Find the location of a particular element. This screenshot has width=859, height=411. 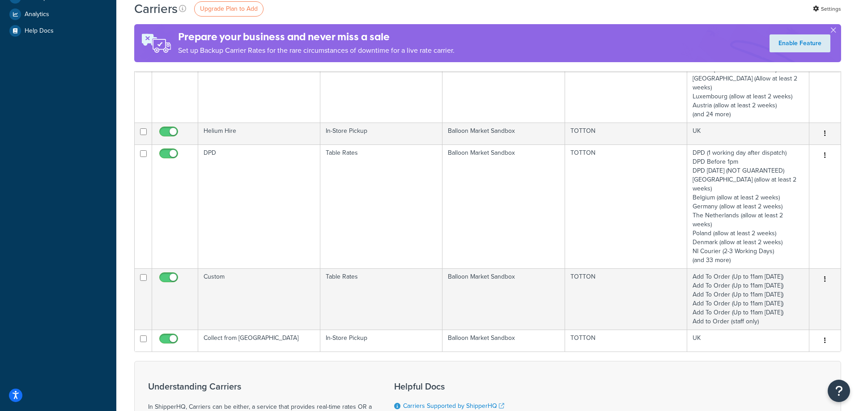

td: Custom is located at coordinates (259, 299).